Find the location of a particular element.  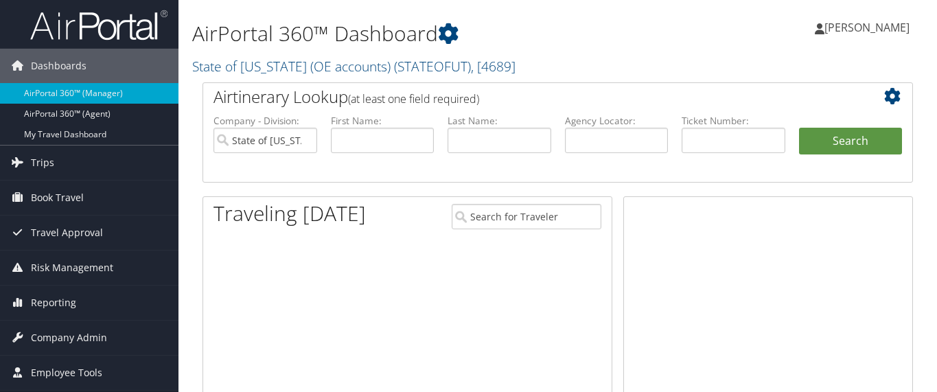

h1: AirPortal 360™ Dashboard is located at coordinates (436, 34).